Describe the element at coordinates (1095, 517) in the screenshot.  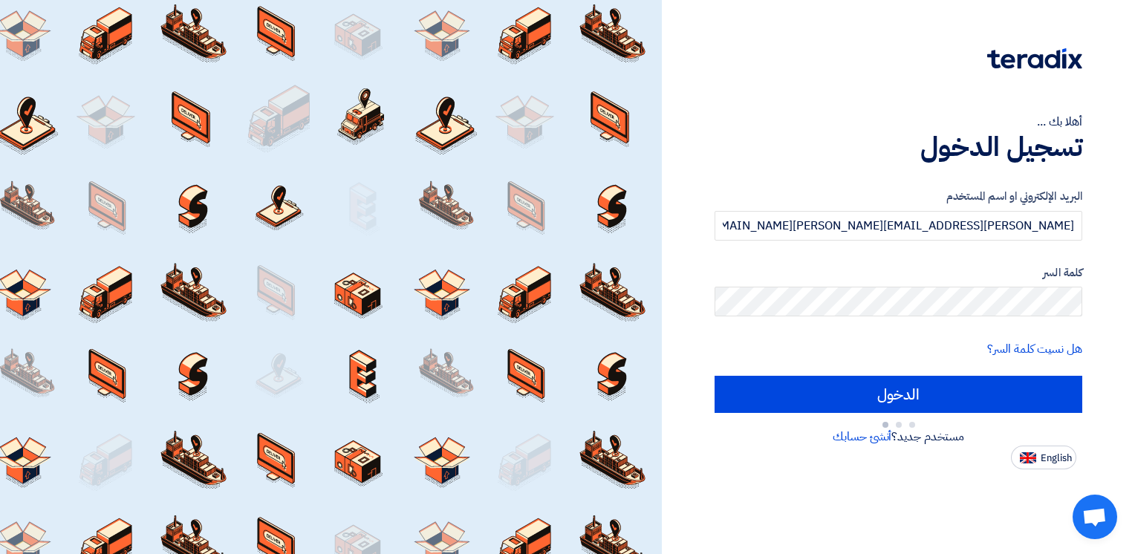
I see `div: Open chat` at that location.